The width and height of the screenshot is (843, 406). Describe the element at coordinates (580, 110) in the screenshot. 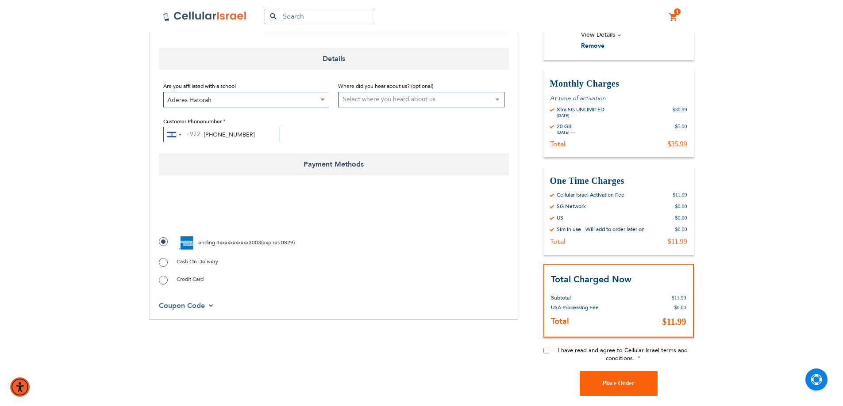

I see `div: Xtra 5G UNLIMITED` at that location.